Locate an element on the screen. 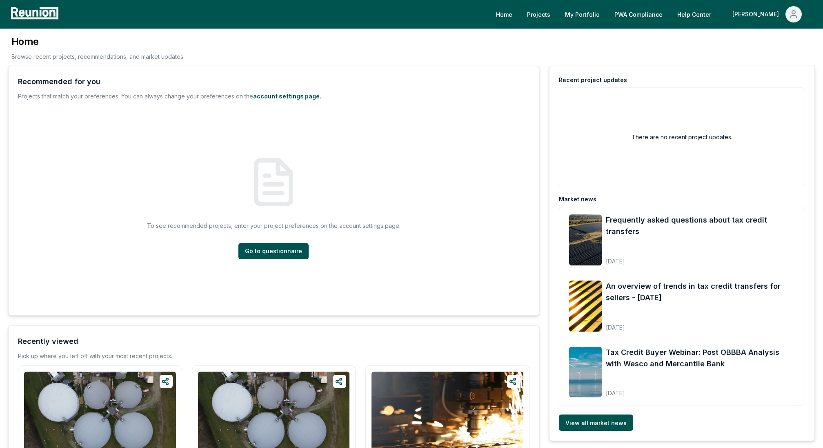  p: To see recommended projects, enter your project preferences on the account settings page. is located at coordinates (273, 225).